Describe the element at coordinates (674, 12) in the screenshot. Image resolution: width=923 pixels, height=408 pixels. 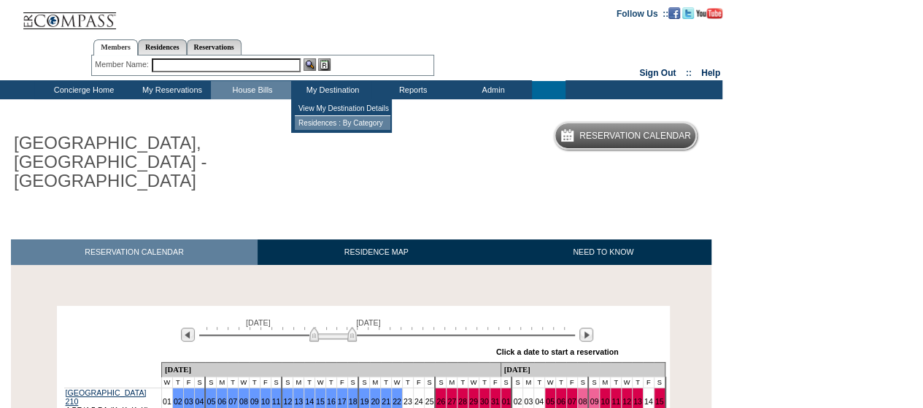
I see `a: Become our fan on Facebook` at that location.